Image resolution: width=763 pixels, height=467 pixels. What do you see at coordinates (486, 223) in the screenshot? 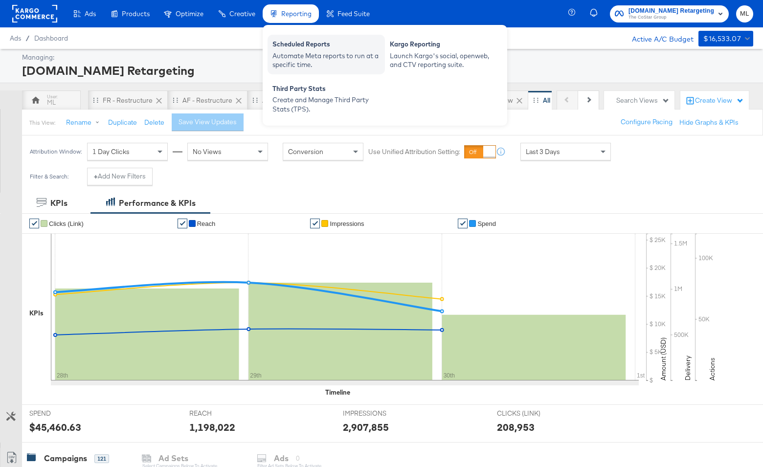
I see `span: Spend` at bounding box center [486, 223].